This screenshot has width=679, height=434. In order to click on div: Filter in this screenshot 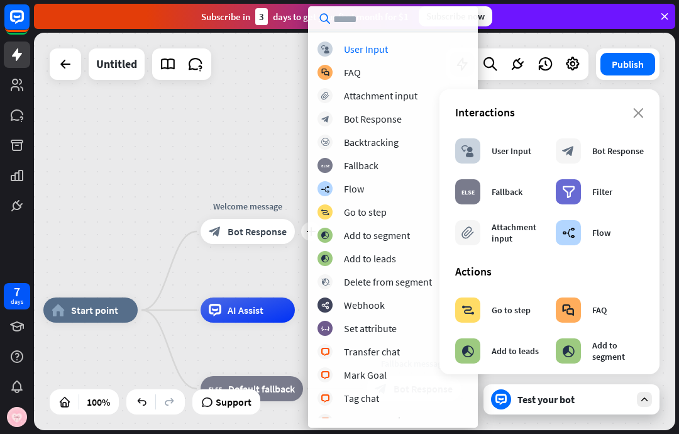, I will do `click(602, 192)`.